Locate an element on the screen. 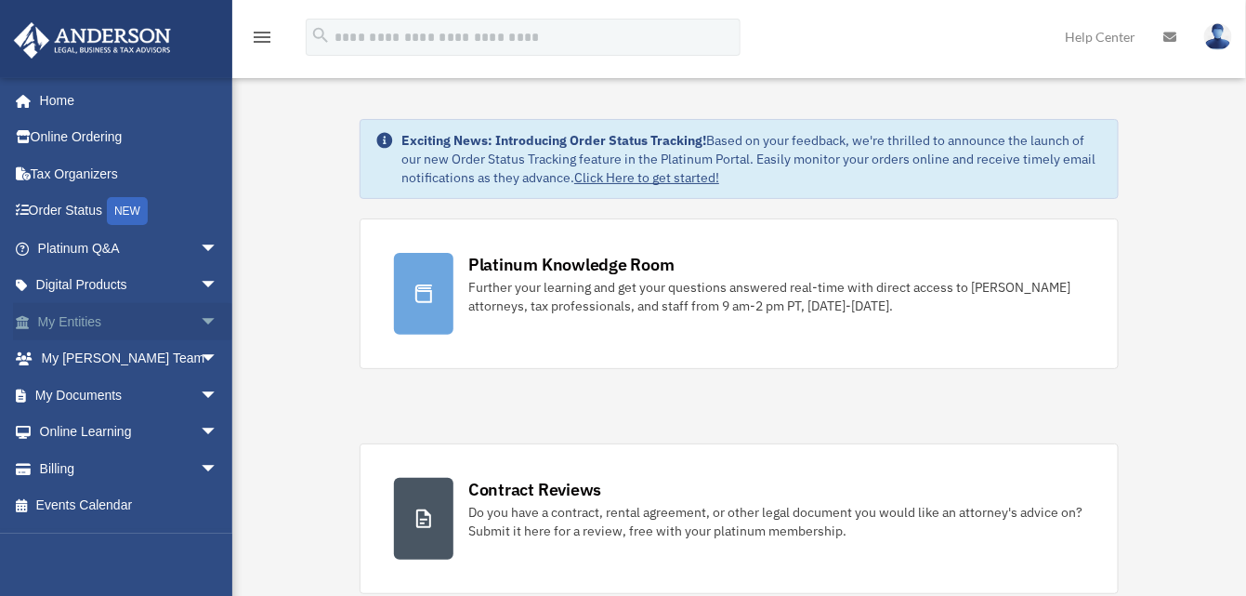  a: Home is located at coordinates (125, 100).